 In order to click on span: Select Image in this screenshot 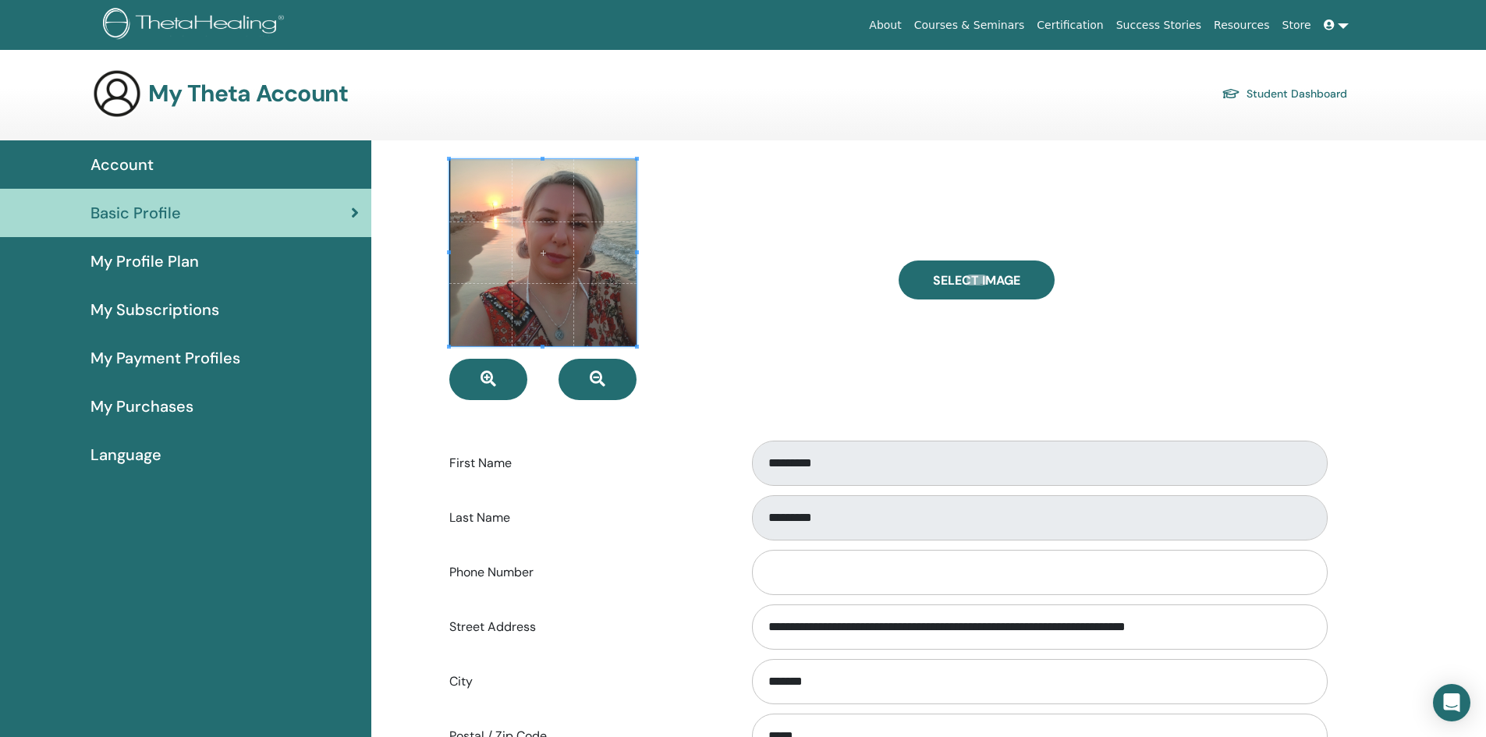, I will do `click(976, 280)`.